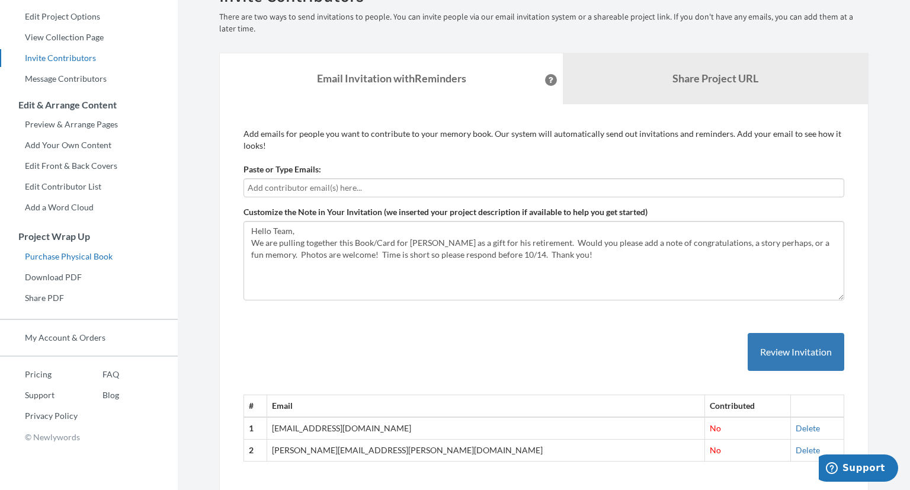 This screenshot has width=910, height=490. I want to click on th: 2, so click(255, 450).